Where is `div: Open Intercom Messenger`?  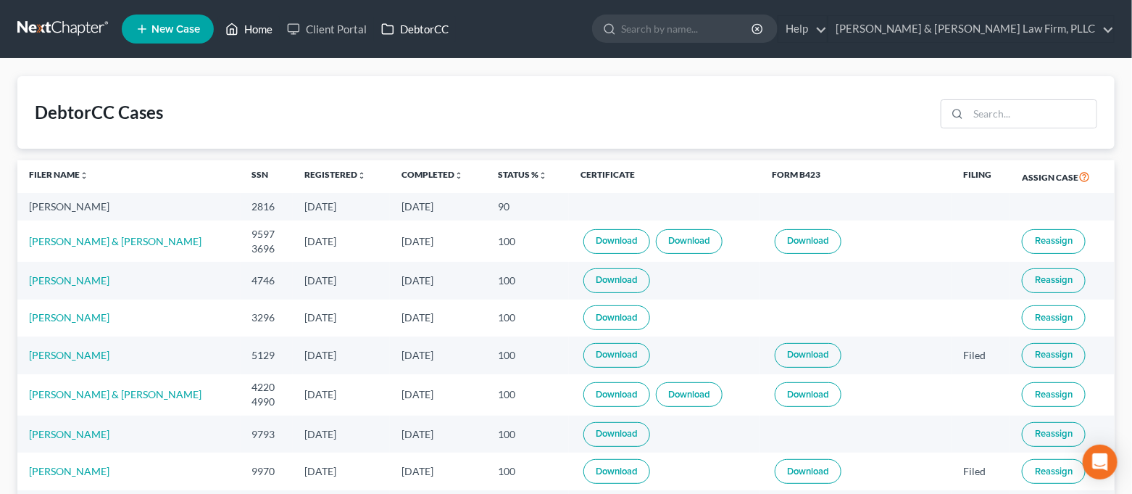
div: Open Intercom Messenger is located at coordinates (1101, 462).